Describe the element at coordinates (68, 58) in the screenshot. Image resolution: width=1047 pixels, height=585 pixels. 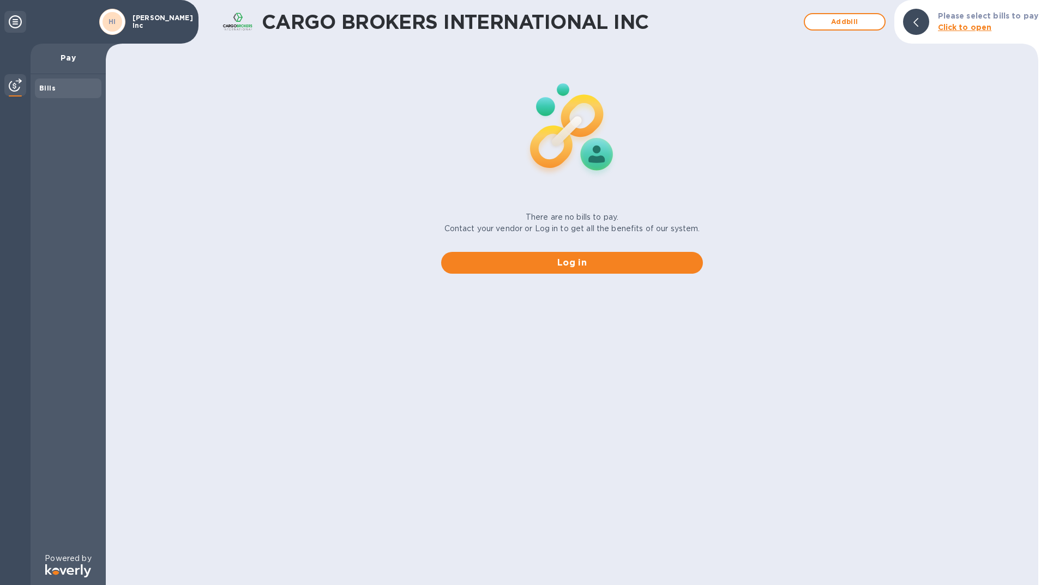
I see `p: Pay` at that location.